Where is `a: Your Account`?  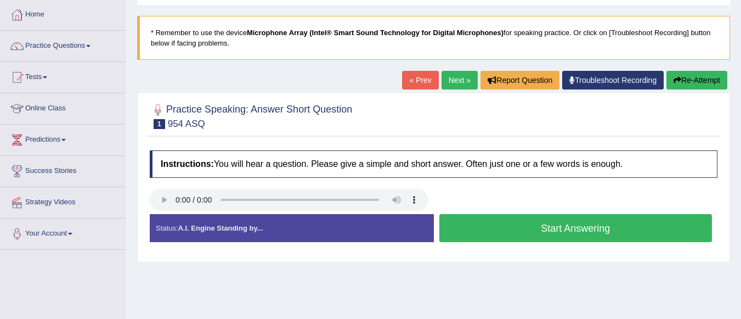
a: Your Account is located at coordinates (63, 232).